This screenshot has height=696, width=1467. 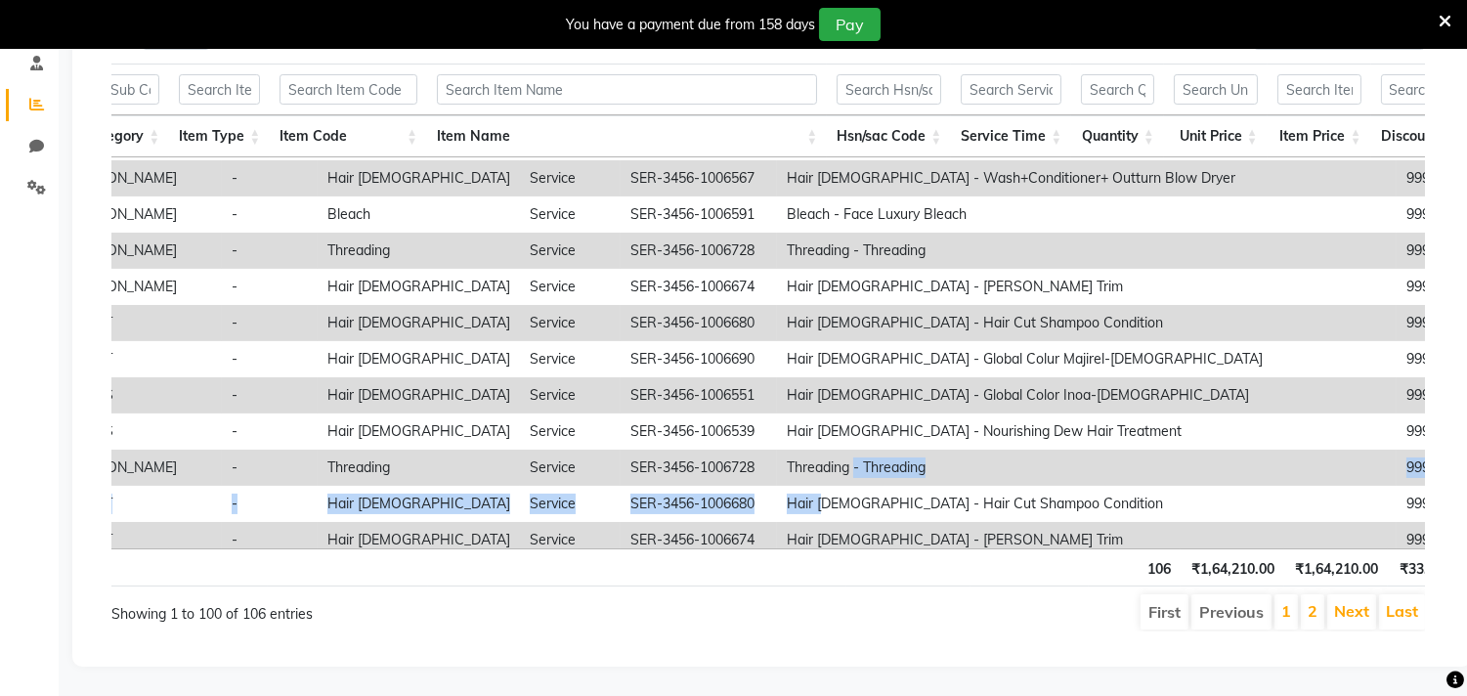 What do you see at coordinates (219, 136) in the screenshot?
I see `th: Item Type: activate to sort column ascending` at bounding box center [219, 136].